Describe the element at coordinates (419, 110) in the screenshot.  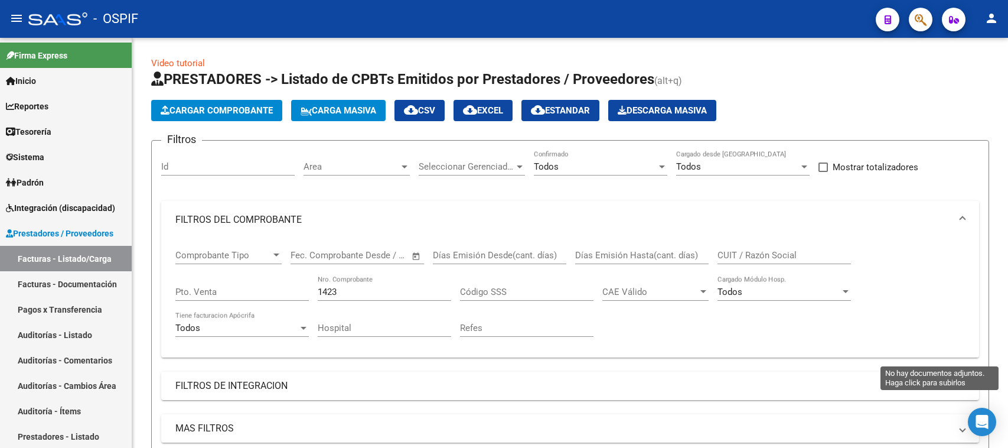
I see `button: CSV` at that location.